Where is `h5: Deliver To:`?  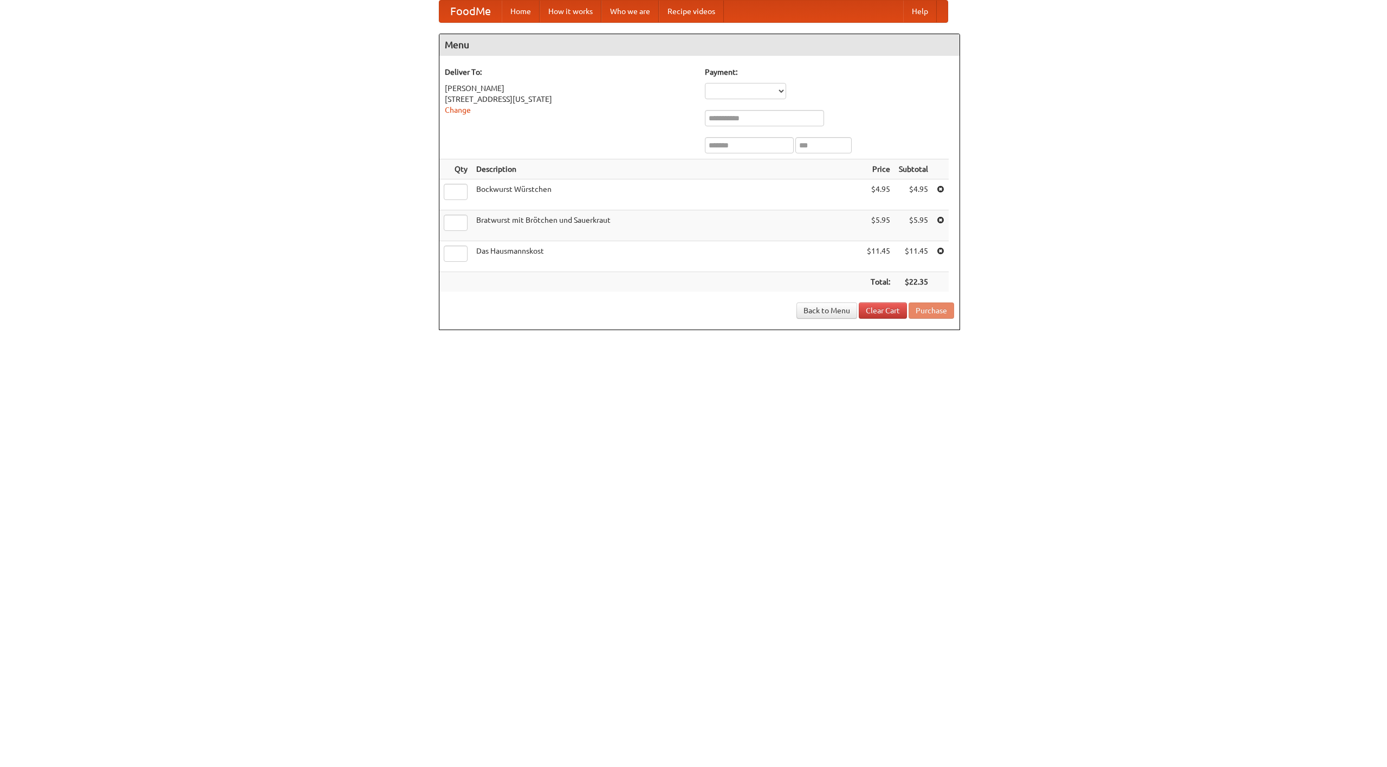
h5: Deliver To: is located at coordinates (570, 72).